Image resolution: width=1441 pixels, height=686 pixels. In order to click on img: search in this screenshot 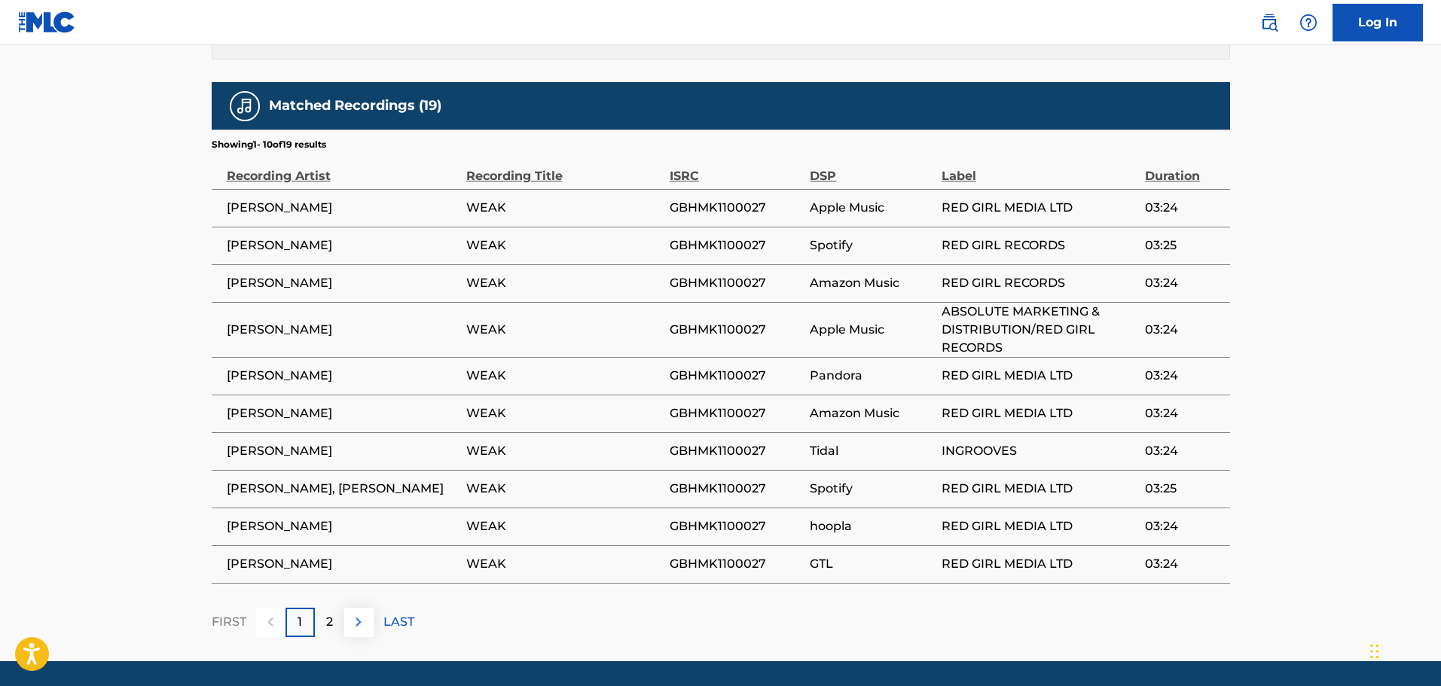, I will do `click(1269, 23)`.